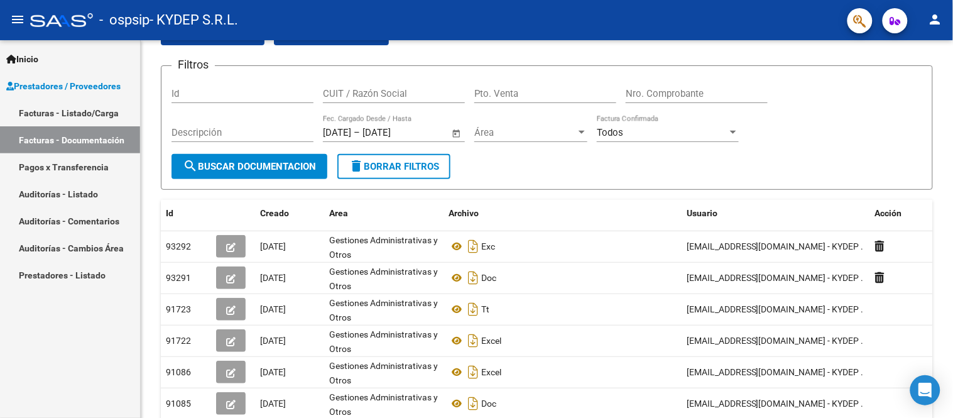 The image size is (953, 418). What do you see at coordinates (290, 213) in the screenshot?
I see `datatable-header-cell: Creado` at bounding box center [290, 213].